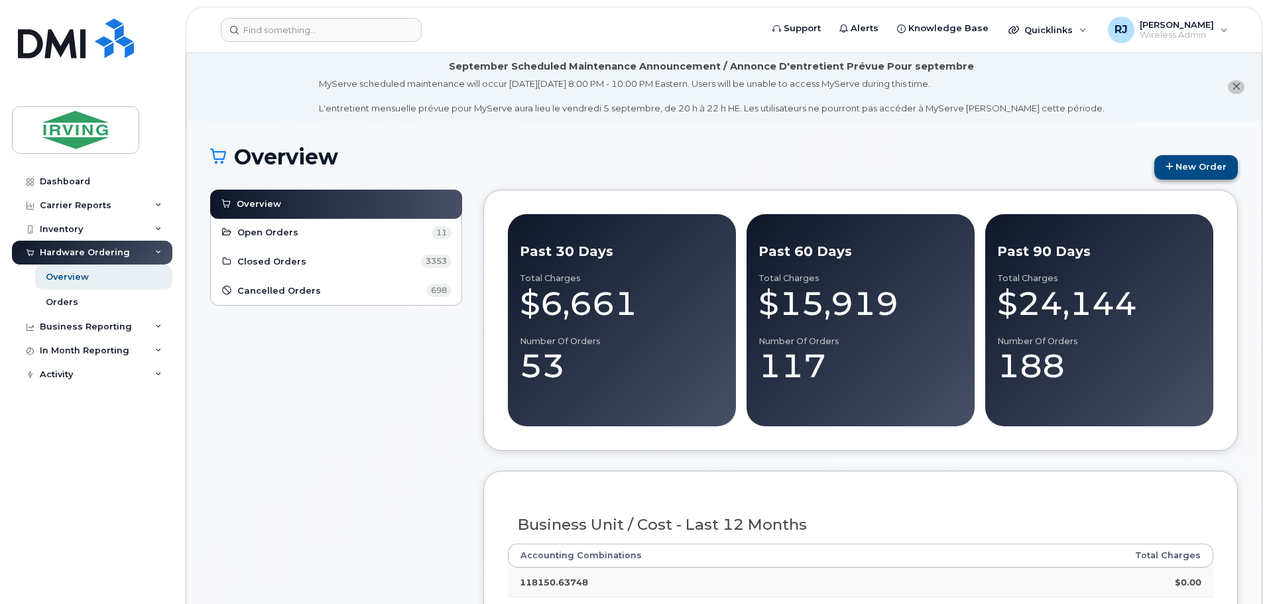 The image size is (1269, 604). I want to click on span: 11, so click(442, 233).